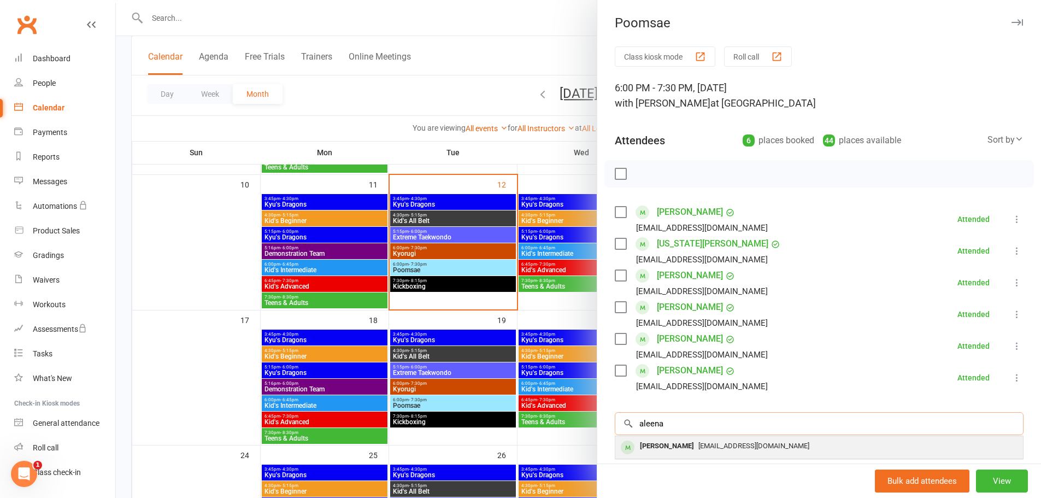 This screenshot has height=498, width=1041. Describe the element at coordinates (829, 140) in the screenshot. I see `div: 44` at that location.